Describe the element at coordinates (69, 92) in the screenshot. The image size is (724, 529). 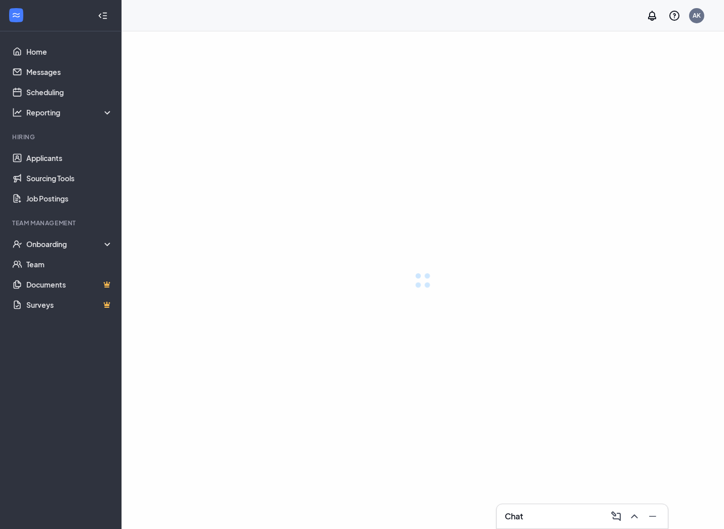
I see `a: Scheduling` at that location.